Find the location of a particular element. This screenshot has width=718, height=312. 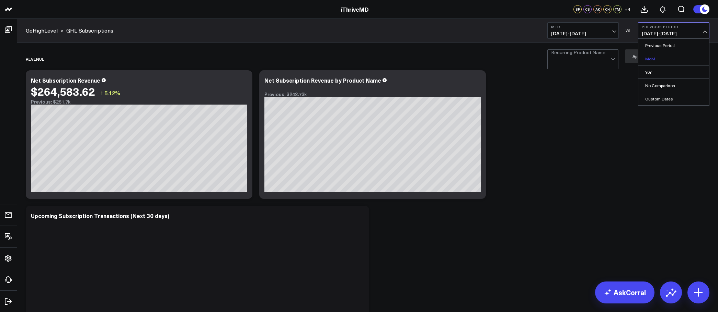

b: MTD is located at coordinates (583, 27).